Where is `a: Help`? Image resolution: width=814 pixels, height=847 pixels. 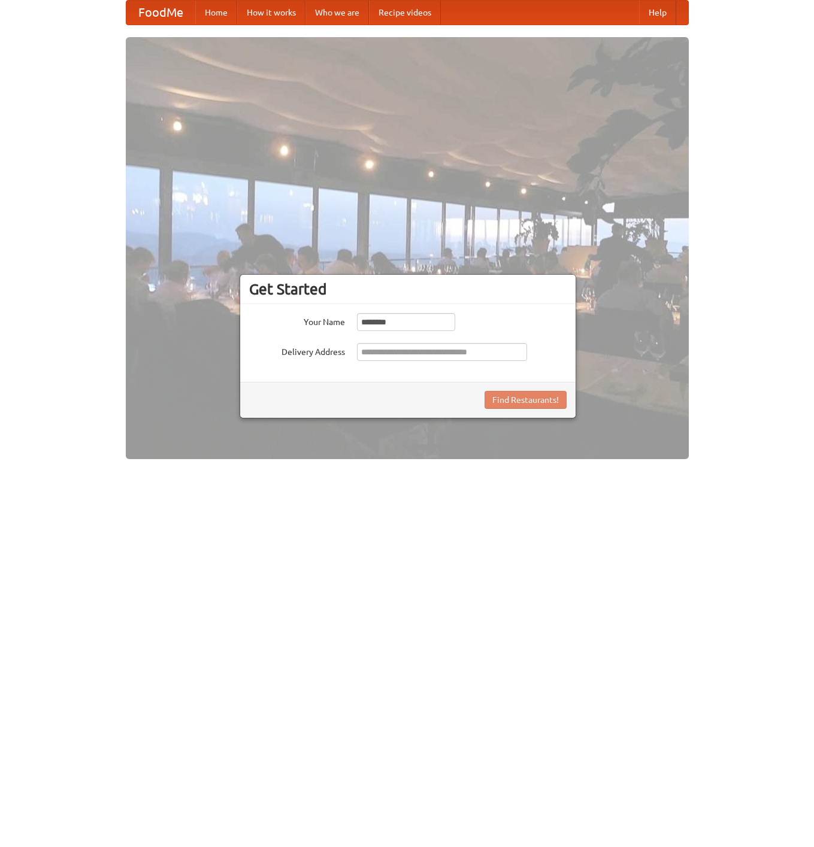
a: Help is located at coordinates (658, 13).